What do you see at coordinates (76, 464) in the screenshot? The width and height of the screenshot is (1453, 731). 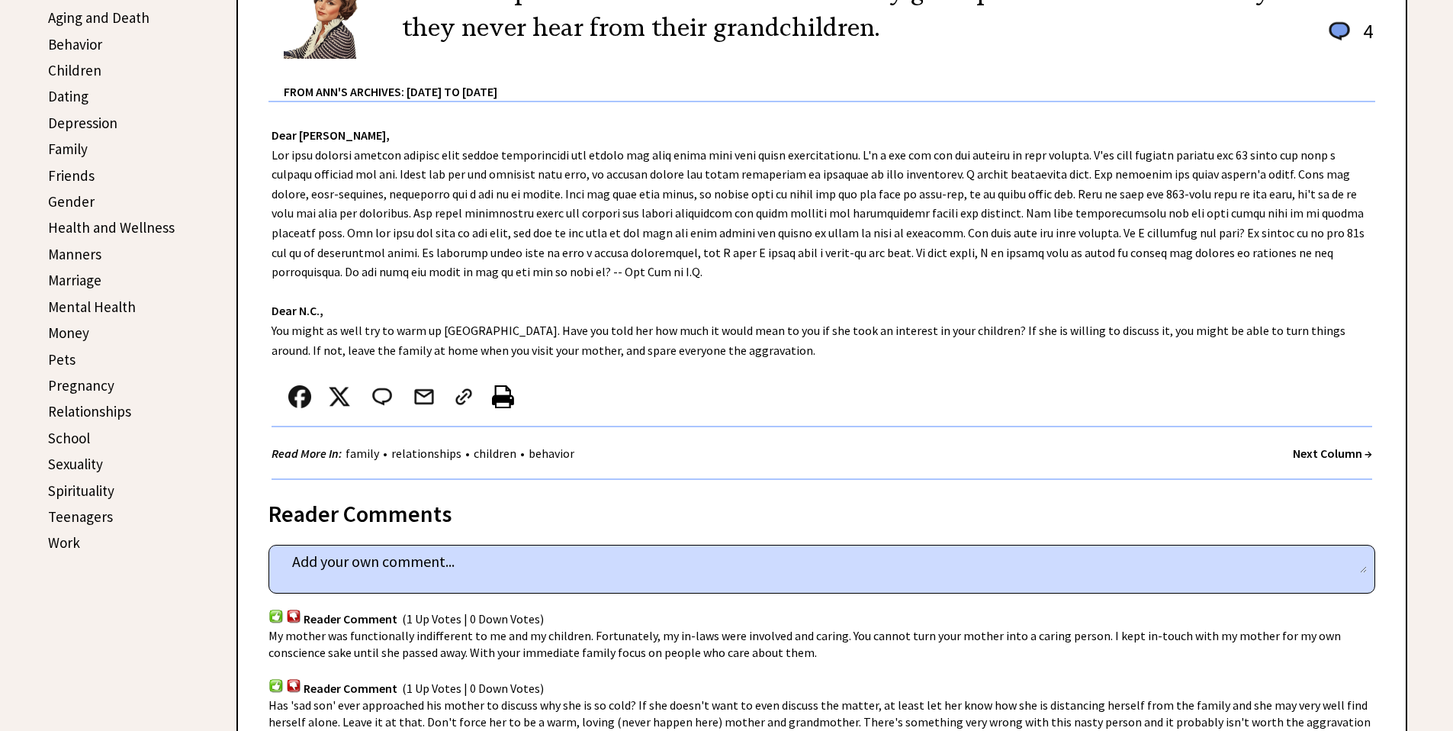 I see `a: Sexuality` at bounding box center [76, 464].